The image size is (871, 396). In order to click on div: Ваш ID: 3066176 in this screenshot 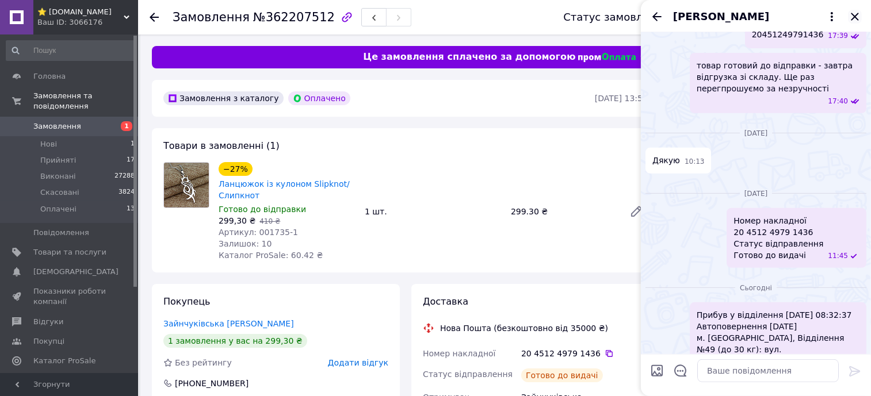, I will do `click(87, 22)`.